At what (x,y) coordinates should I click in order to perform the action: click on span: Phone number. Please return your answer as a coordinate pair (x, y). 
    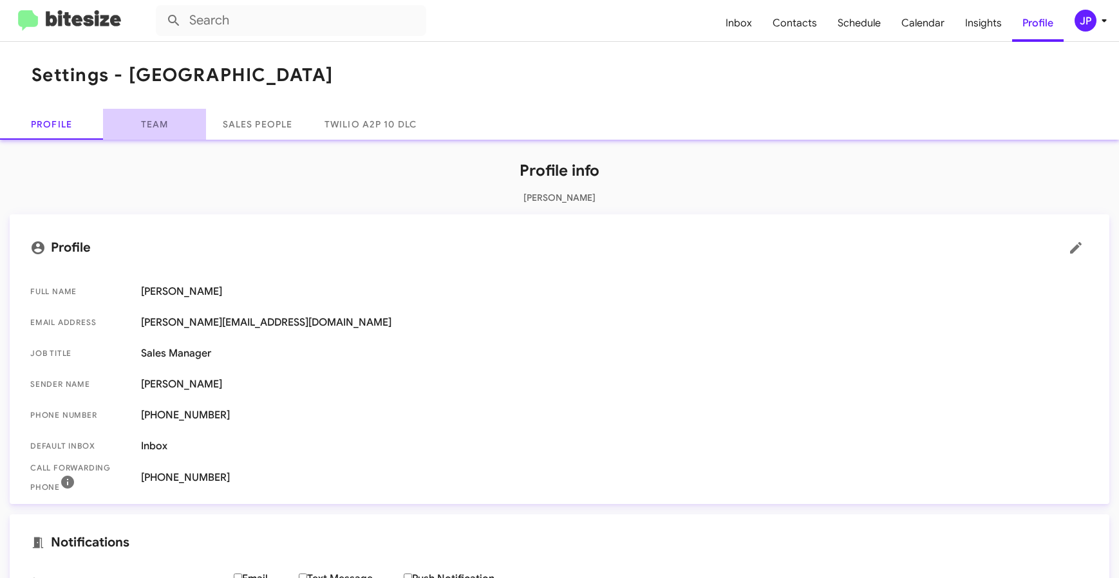
    Looking at the image, I should click on (80, 415).